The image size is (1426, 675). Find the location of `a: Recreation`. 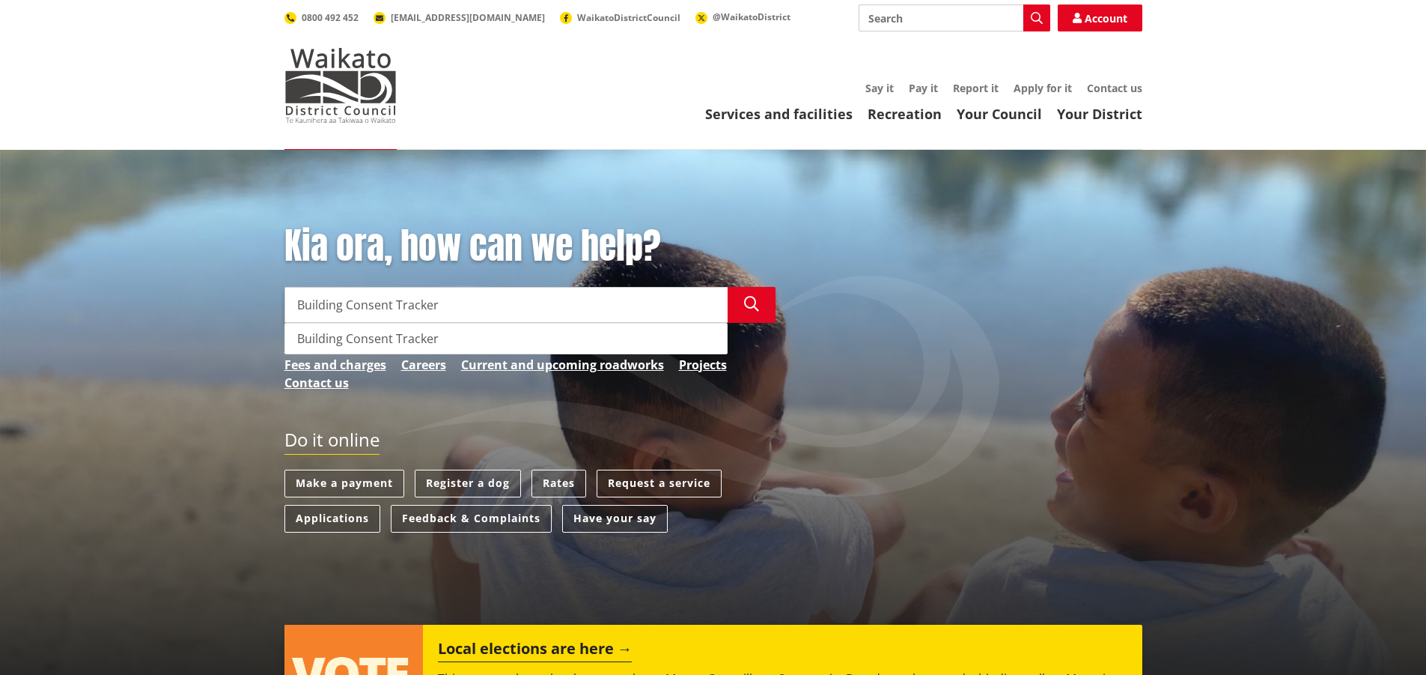

a: Recreation is located at coordinates (905, 114).